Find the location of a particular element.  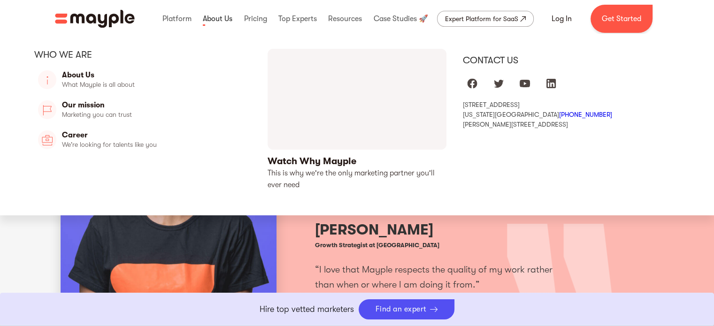

img: Mayple logo is located at coordinates (95, 19).